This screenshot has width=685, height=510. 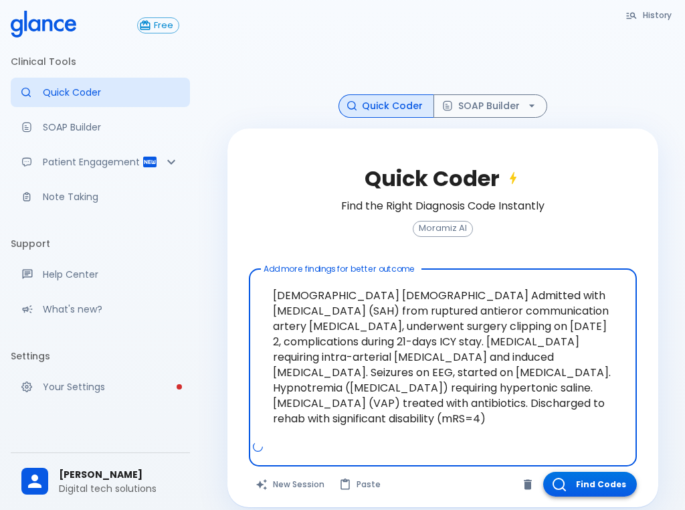 What do you see at coordinates (443, 179) in the screenshot?
I see `h2: Quick Coder` at bounding box center [443, 179].